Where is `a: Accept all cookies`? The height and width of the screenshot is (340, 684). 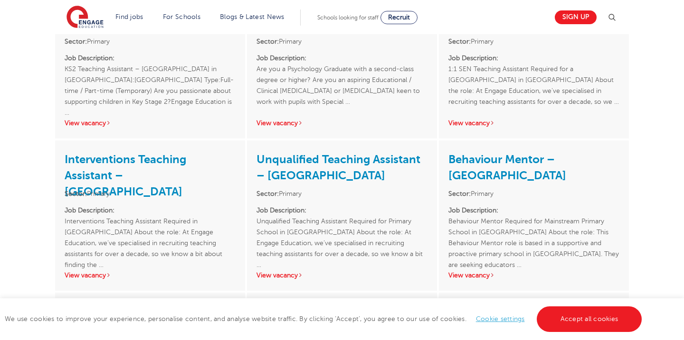
a: Accept all cookies is located at coordinates (589, 320).